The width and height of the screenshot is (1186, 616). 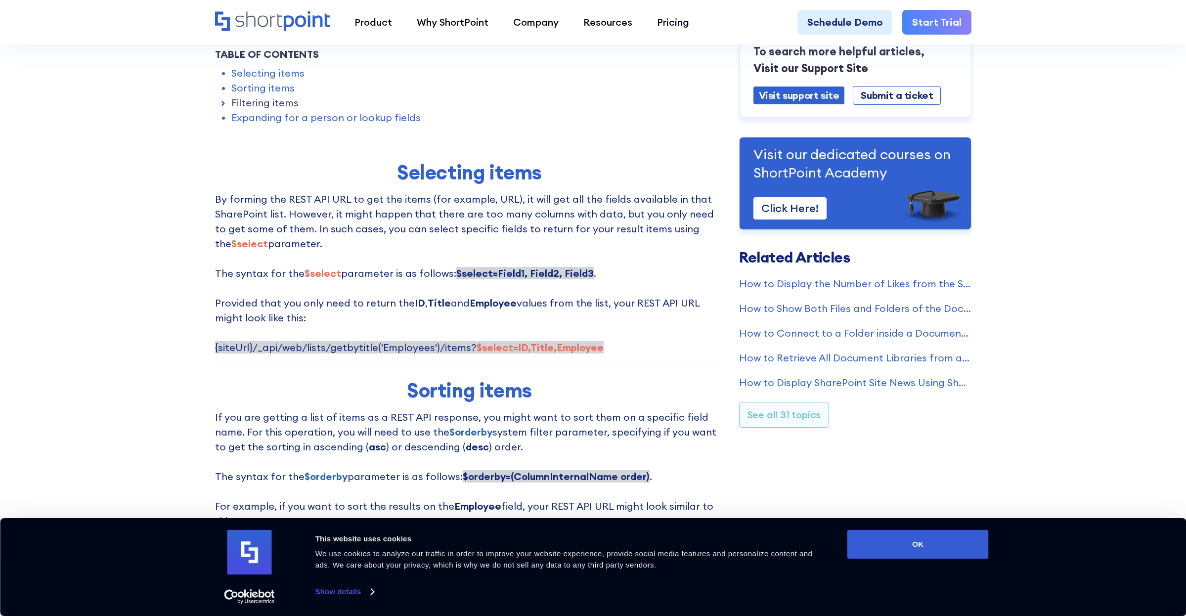 I want to click on h3: Related Articles, so click(x=855, y=257).